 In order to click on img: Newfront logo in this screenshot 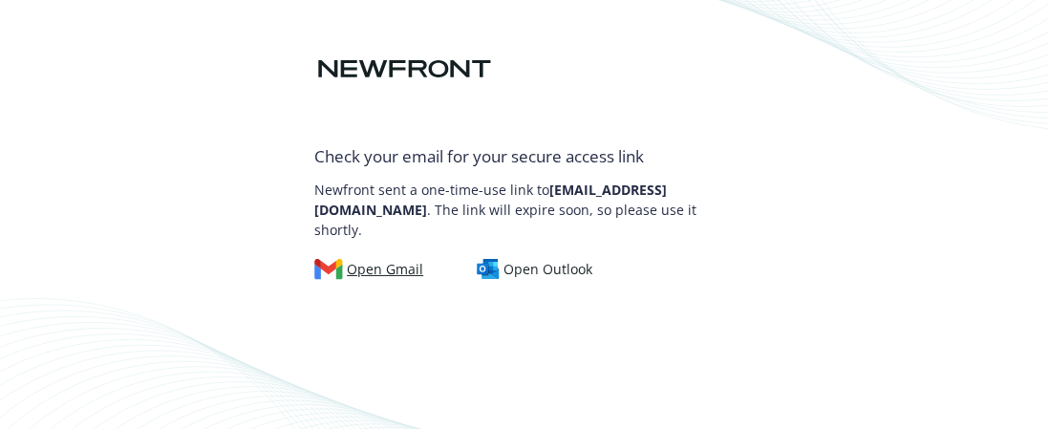, I will do `click(404, 69)`.